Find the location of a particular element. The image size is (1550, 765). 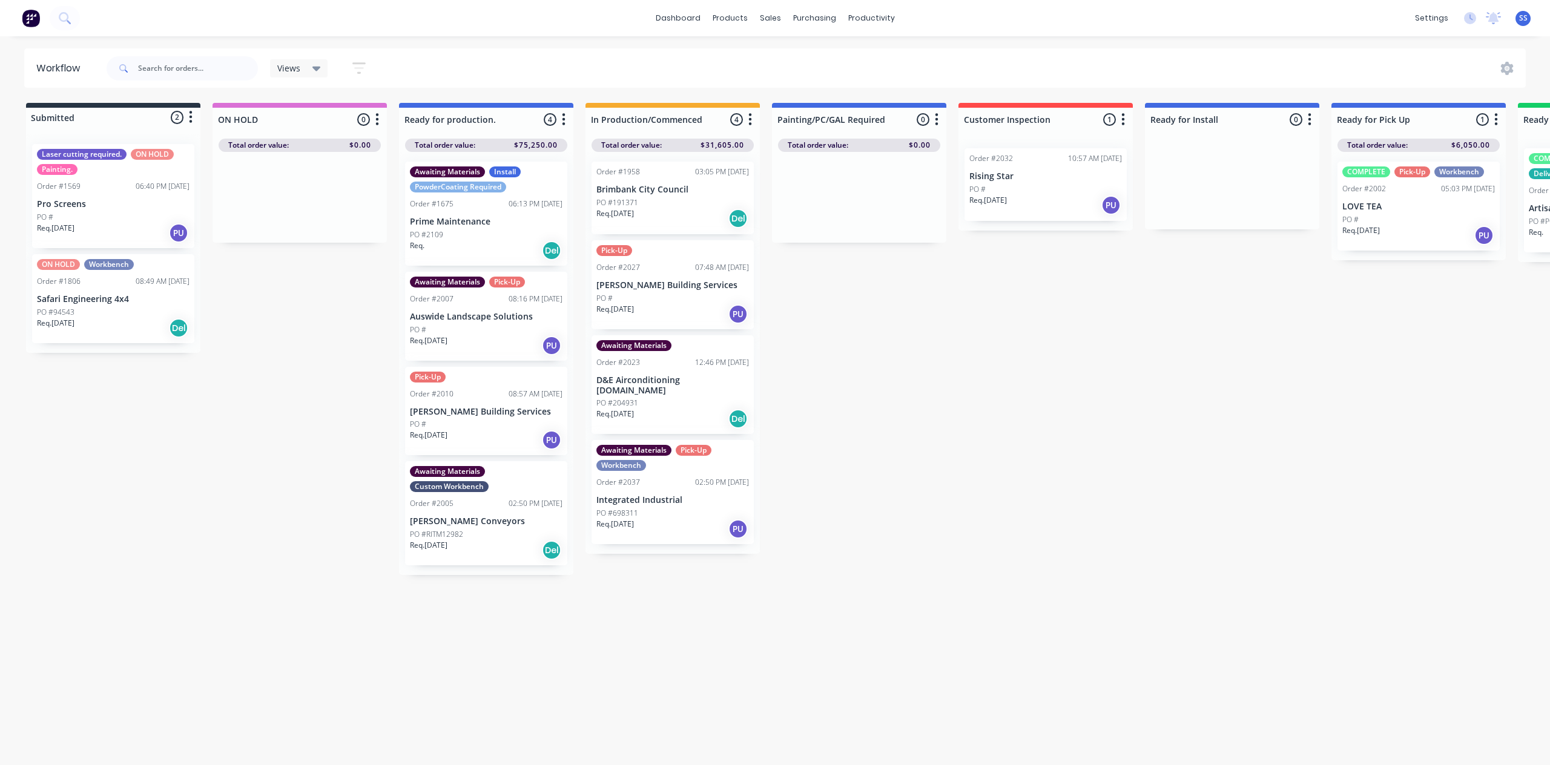

div: products is located at coordinates (730, 18).